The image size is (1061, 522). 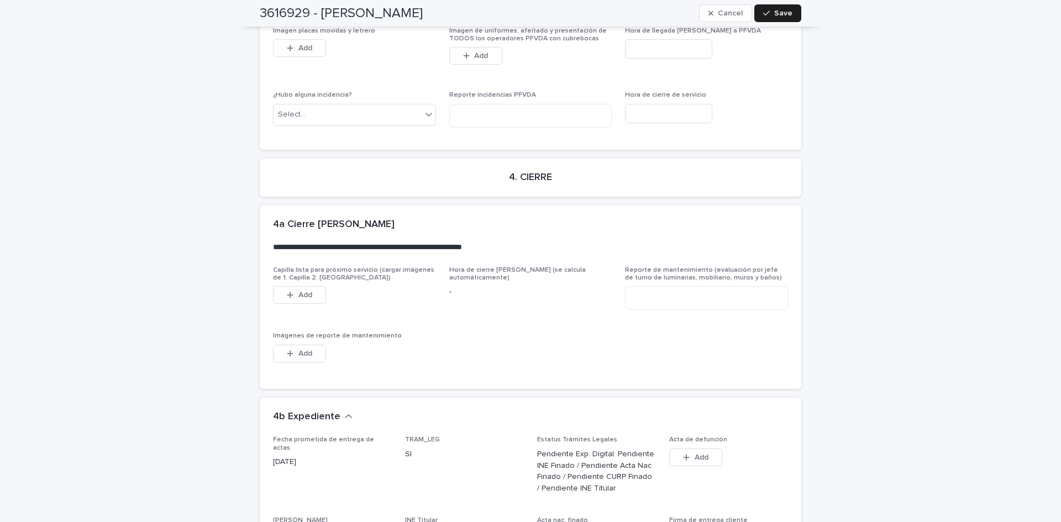 I want to click on button: 4b Expediente, so click(x=313, y=417).